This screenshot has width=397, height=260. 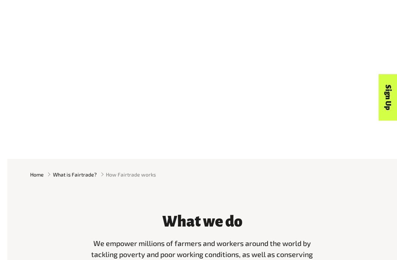 I want to click on span: How Fairtrade works, so click(x=131, y=174).